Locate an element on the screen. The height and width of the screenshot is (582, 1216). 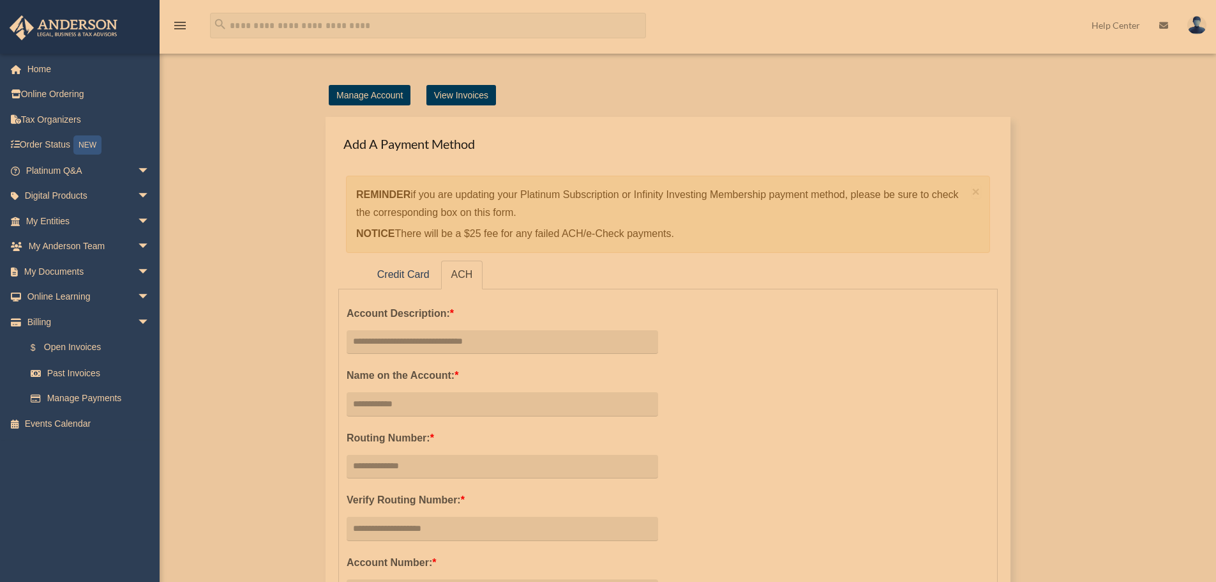
strong: NOTICE is located at coordinates (375, 233).